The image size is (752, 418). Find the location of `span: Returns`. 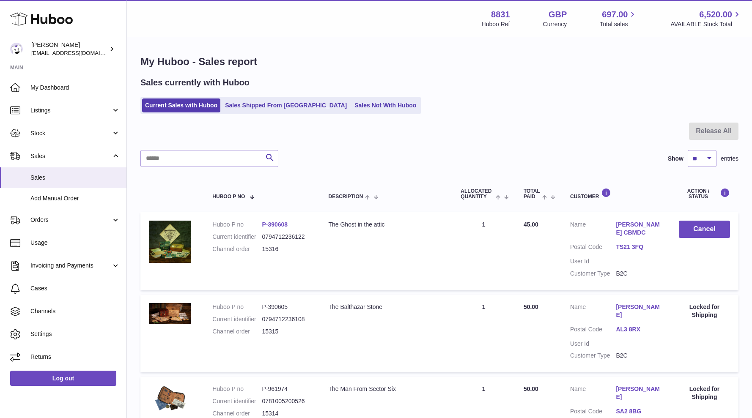

span: Returns is located at coordinates (75, 357).